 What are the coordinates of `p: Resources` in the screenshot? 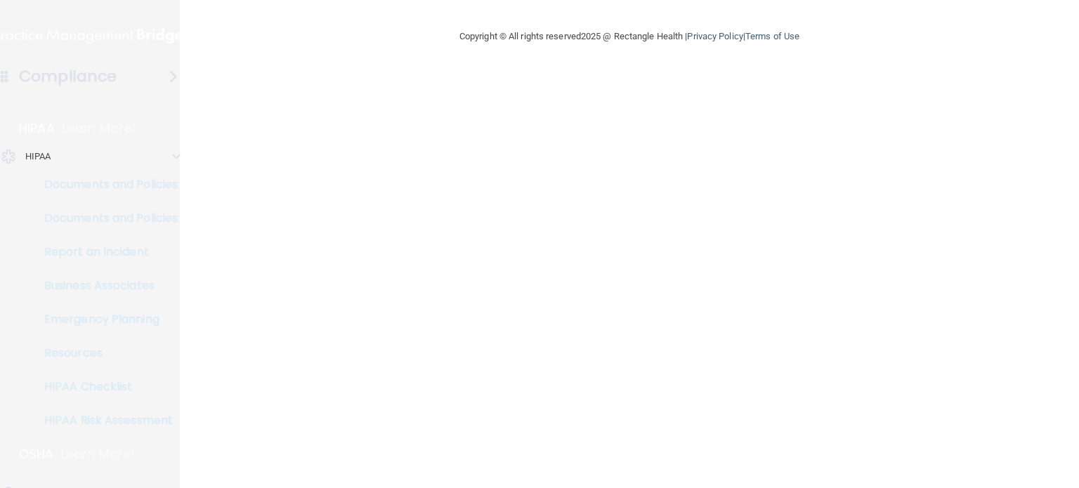 It's located at (105, 353).